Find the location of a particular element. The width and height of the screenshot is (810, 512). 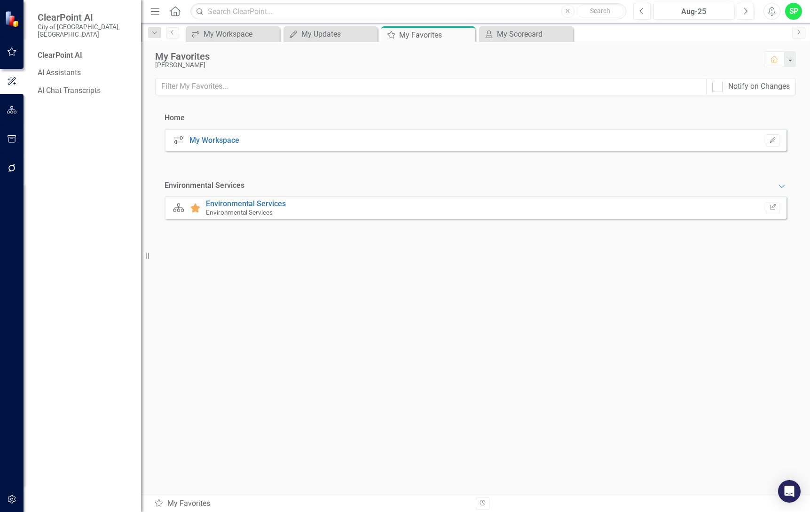

div: My Workspace is located at coordinates (240, 34).